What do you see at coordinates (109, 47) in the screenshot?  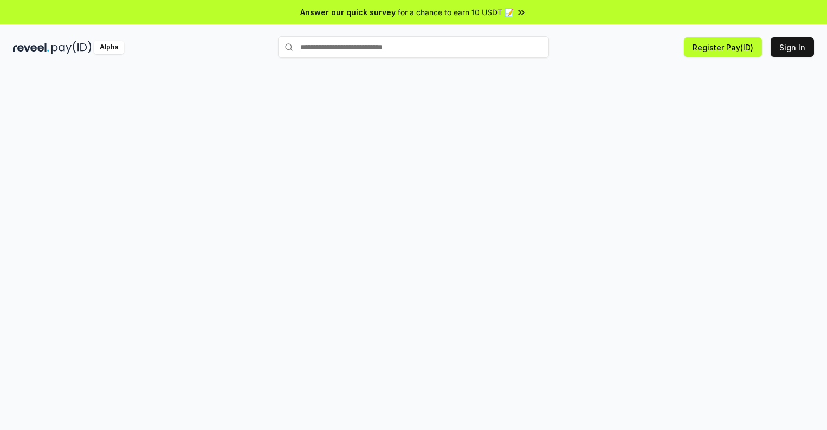 I see `div: Alpha` at bounding box center [109, 47].